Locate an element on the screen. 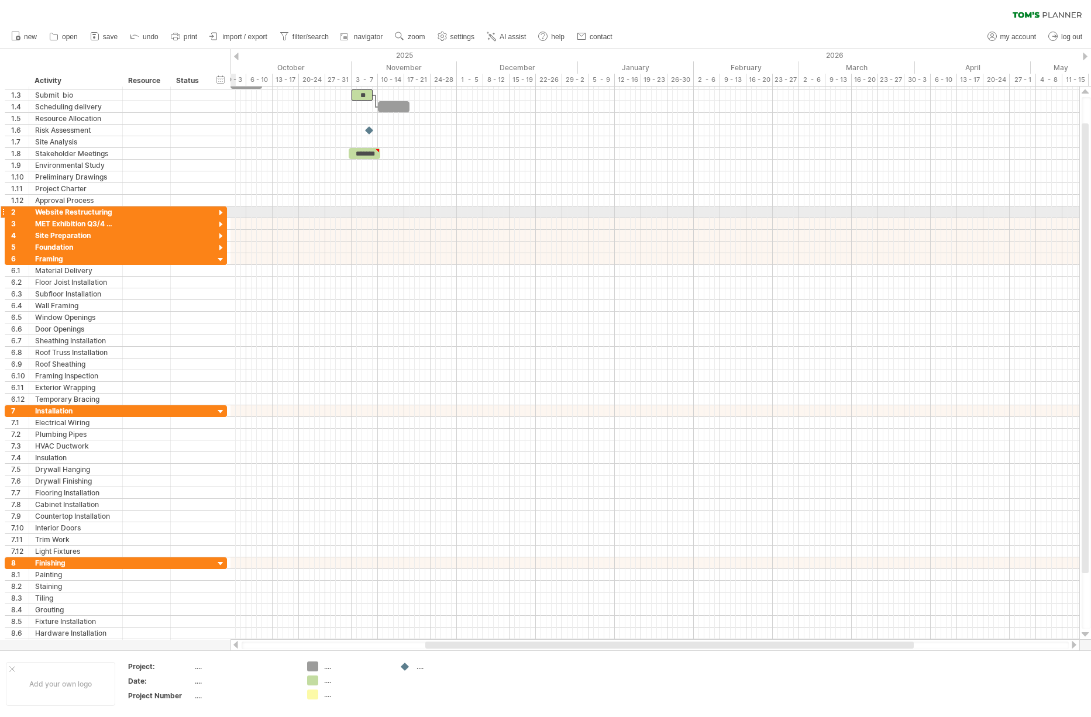  div: 29 - 2 is located at coordinates (575, 80).